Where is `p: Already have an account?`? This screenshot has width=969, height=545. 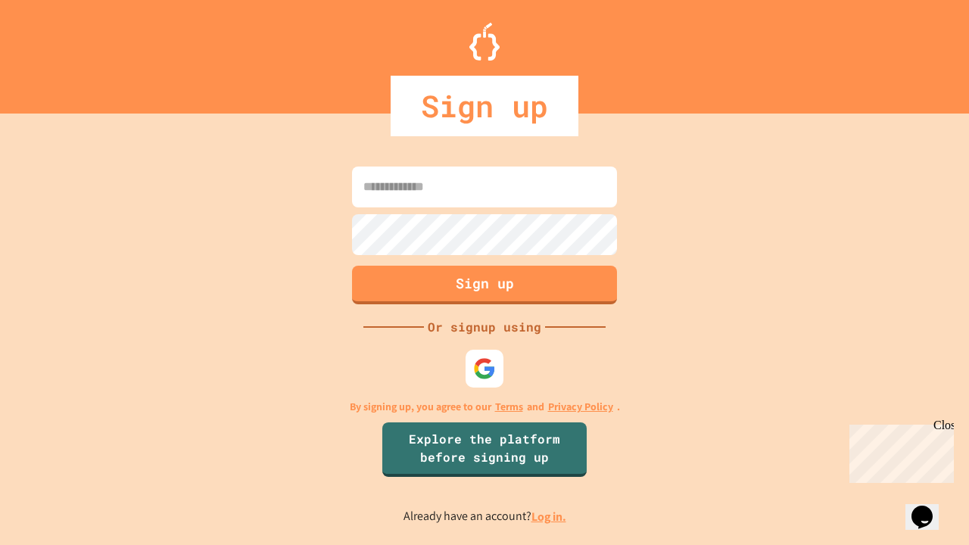
p: Already have an account? is located at coordinates (485, 516).